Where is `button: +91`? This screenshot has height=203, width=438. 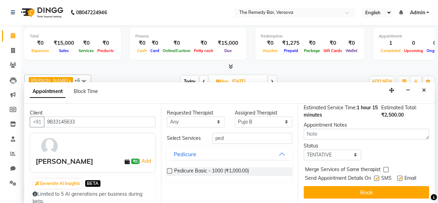
button: +91 is located at coordinates (37, 122).